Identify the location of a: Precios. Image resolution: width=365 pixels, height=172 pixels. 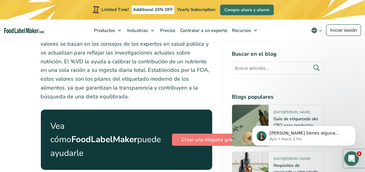
(167, 30).